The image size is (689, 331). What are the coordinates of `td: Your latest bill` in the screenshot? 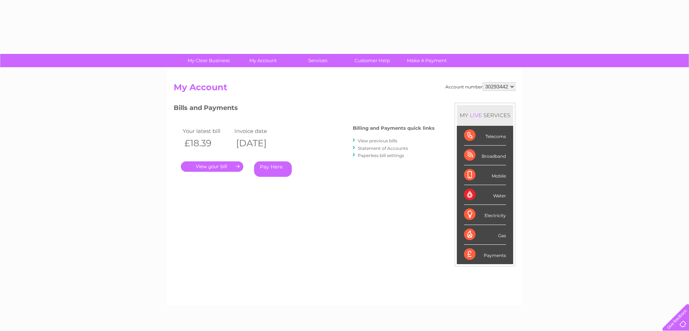 It's located at (207, 131).